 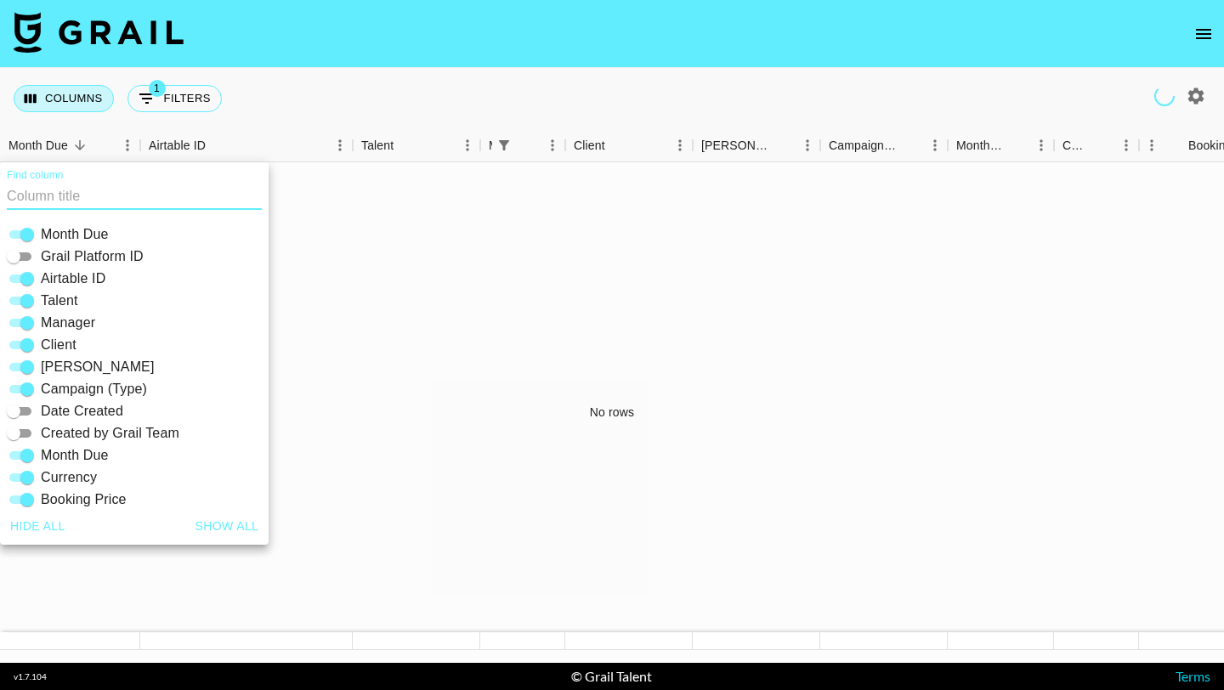 I want to click on input: Column title, so click(x=134, y=196).